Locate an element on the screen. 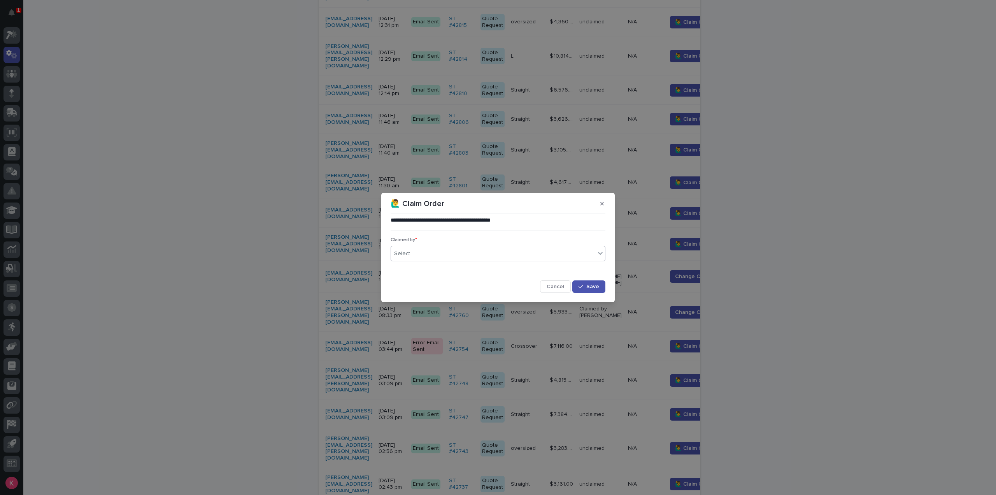 The height and width of the screenshot is (495, 996). button: Save is located at coordinates (589, 286).